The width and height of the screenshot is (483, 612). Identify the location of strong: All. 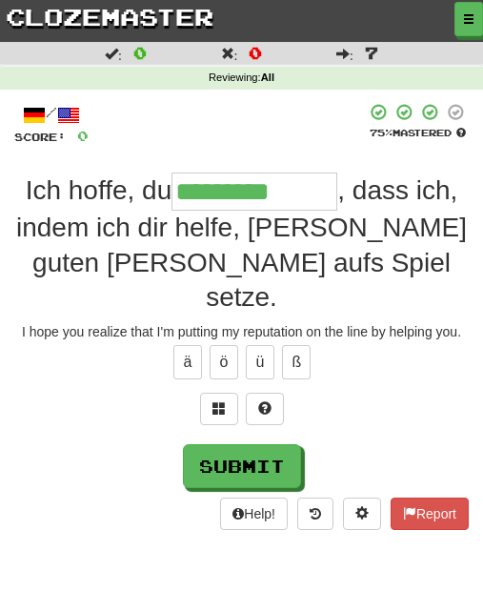
(268, 77).